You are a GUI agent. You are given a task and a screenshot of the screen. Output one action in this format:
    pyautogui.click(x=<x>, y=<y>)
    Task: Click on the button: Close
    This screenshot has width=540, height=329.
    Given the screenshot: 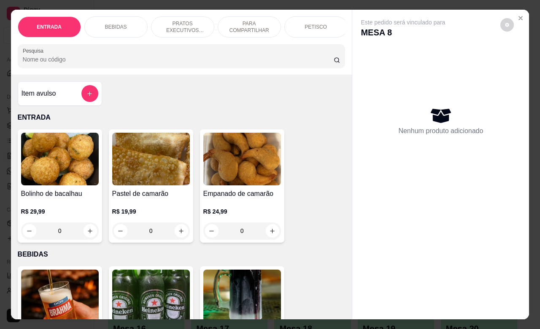 What is the action you would take?
    pyautogui.click(x=520, y=18)
    